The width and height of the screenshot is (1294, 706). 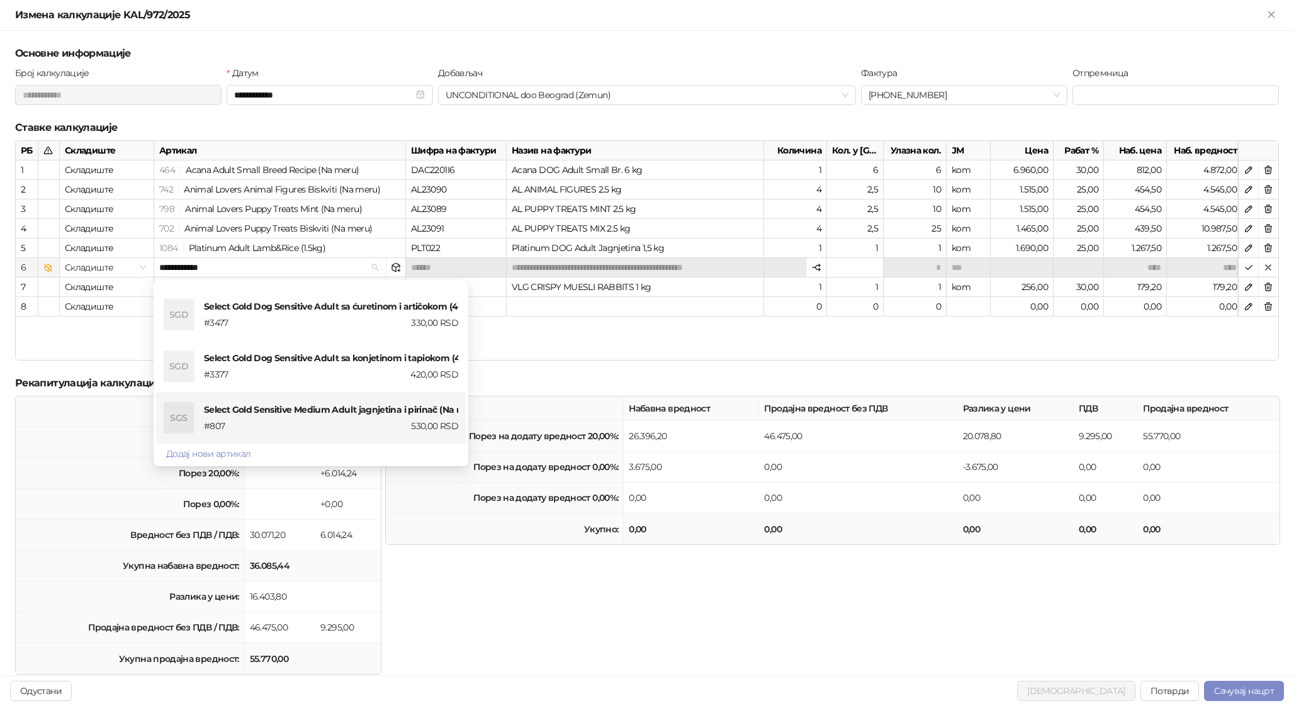 I want to click on td: 55.770,00, so click(x=1208, y=436).